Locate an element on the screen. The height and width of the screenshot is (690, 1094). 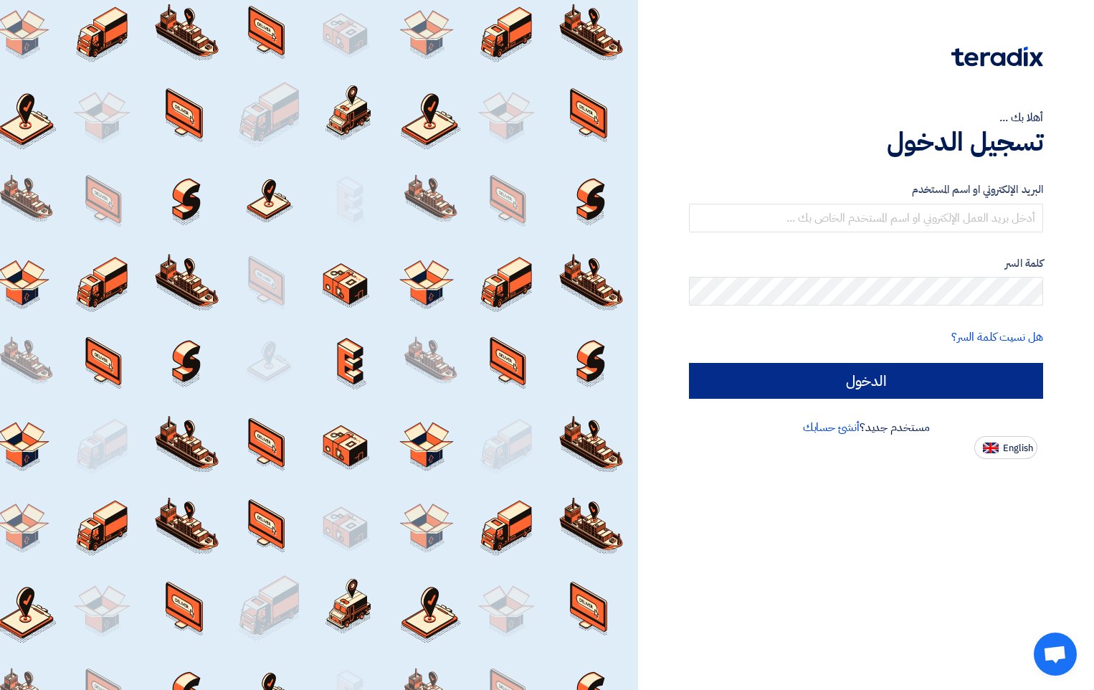
a: دردشة مفتوحة is located at coordinates (1056, 654).